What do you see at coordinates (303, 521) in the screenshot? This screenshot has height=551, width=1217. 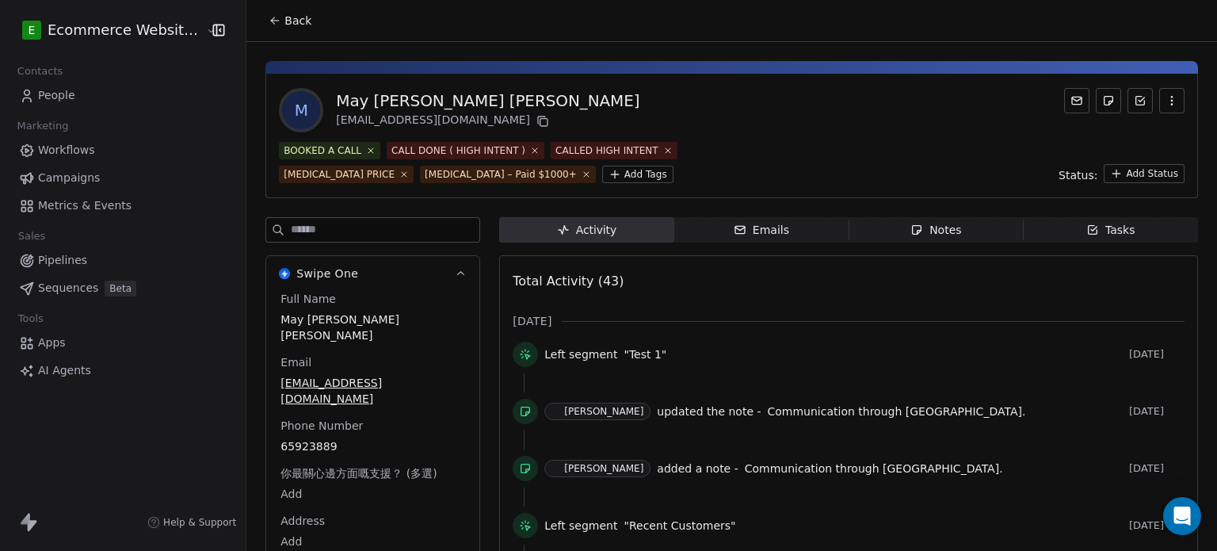 I see `span: Address` at bounding box center [303, 521].